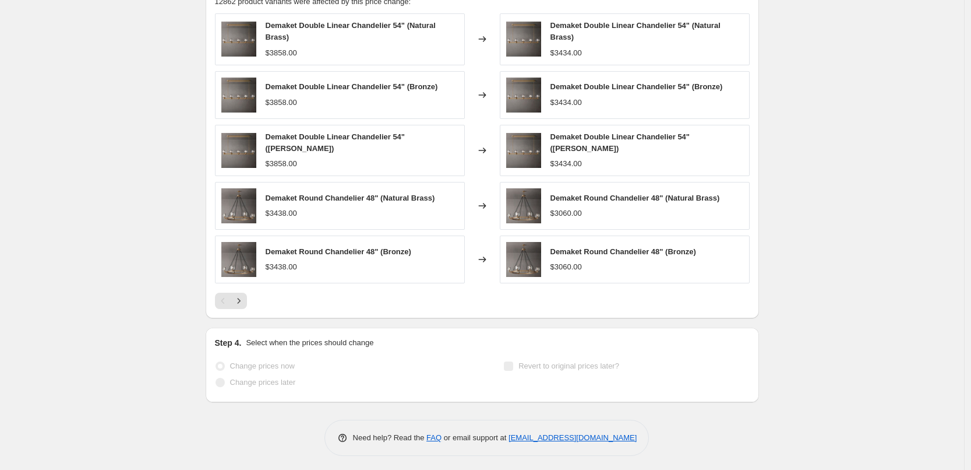 The width and height of the screenshot is (971, 470). I want to click on span: Revert to original prices later?, so click(569, 365).